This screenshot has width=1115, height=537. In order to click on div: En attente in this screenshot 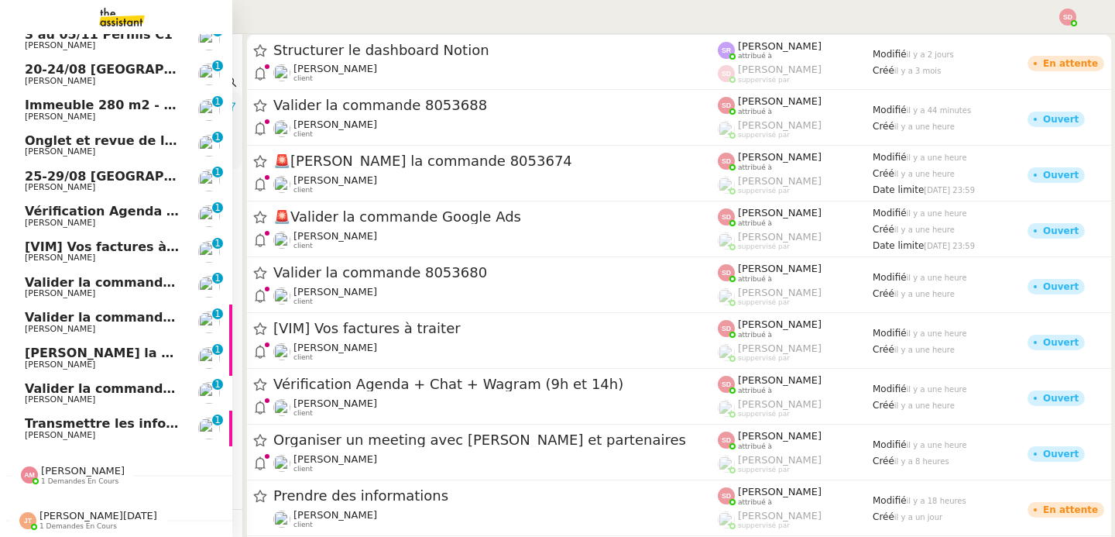, I will do `click(1070, 509)`.